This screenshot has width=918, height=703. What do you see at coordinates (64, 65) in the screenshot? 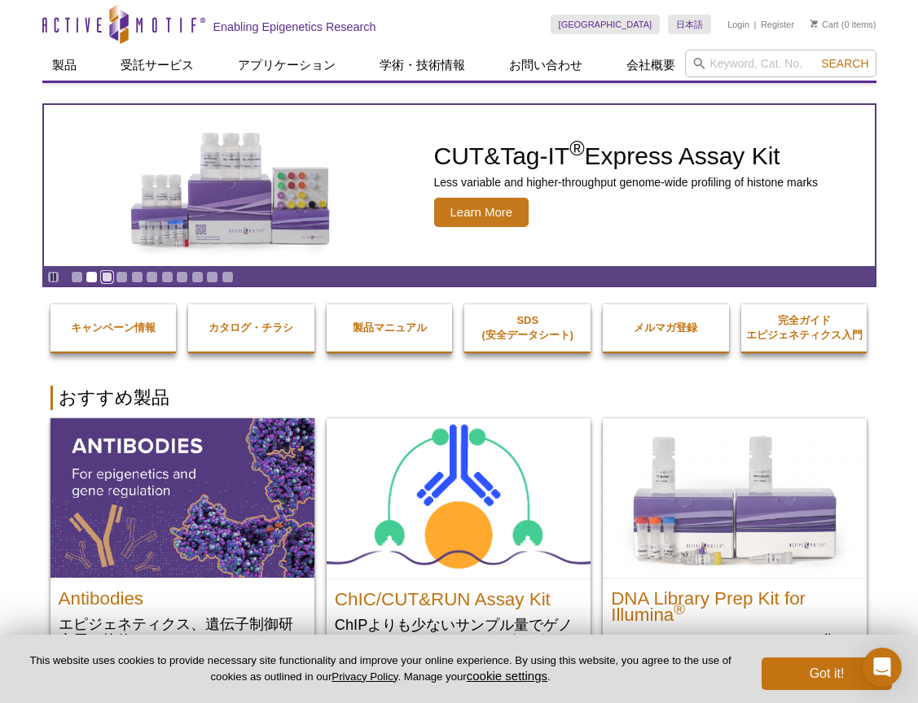
I see `a: 製品` at bounding box center [64, 65].